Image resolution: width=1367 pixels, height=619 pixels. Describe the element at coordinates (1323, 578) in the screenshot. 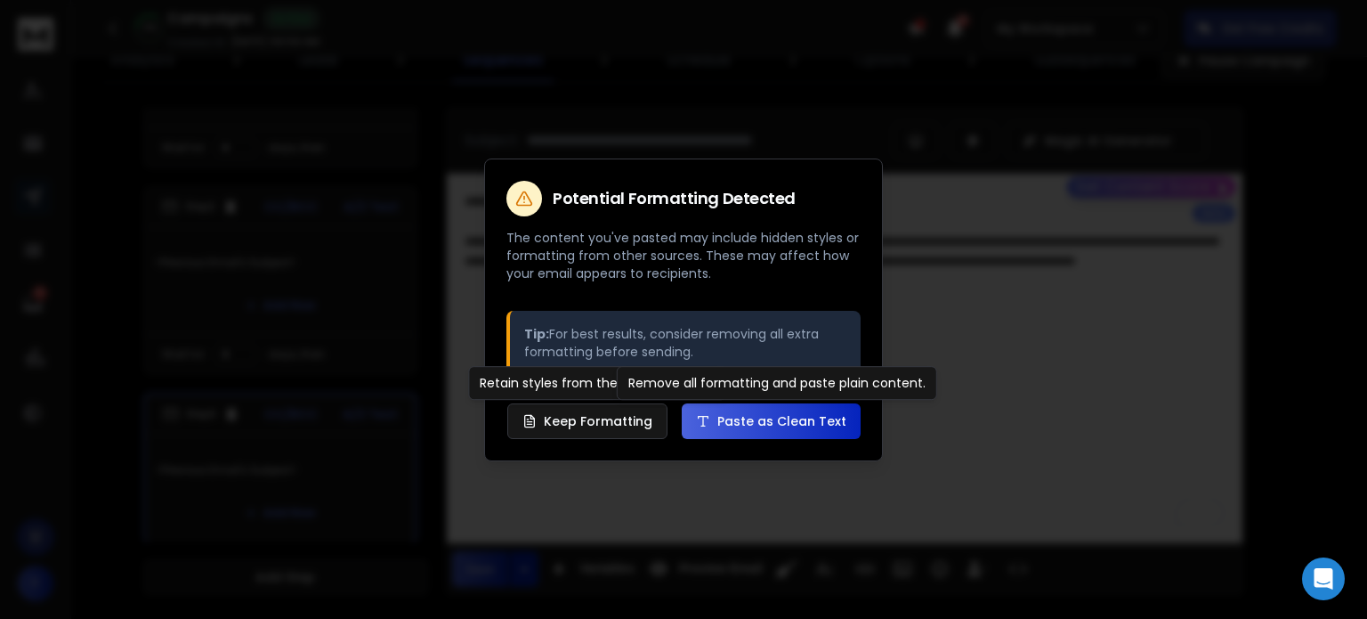

I see `div: Open Intercom Messenger` at that location.